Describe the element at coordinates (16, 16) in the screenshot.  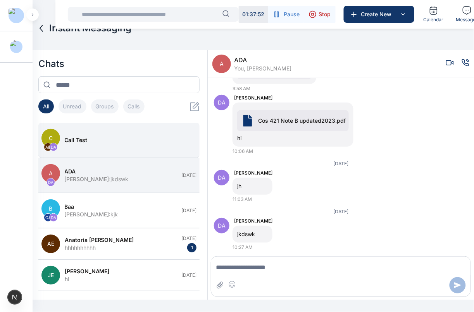
I see `img: Logo` at that location.